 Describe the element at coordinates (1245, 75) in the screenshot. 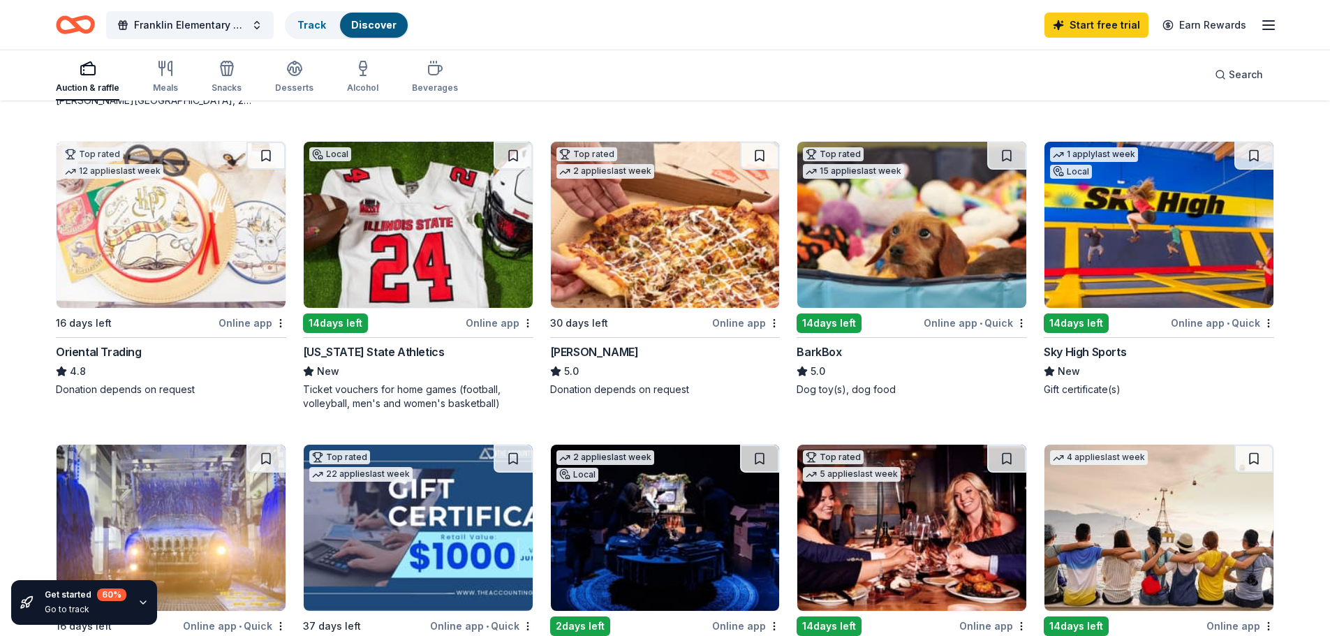

I see `span: Search` at that location.